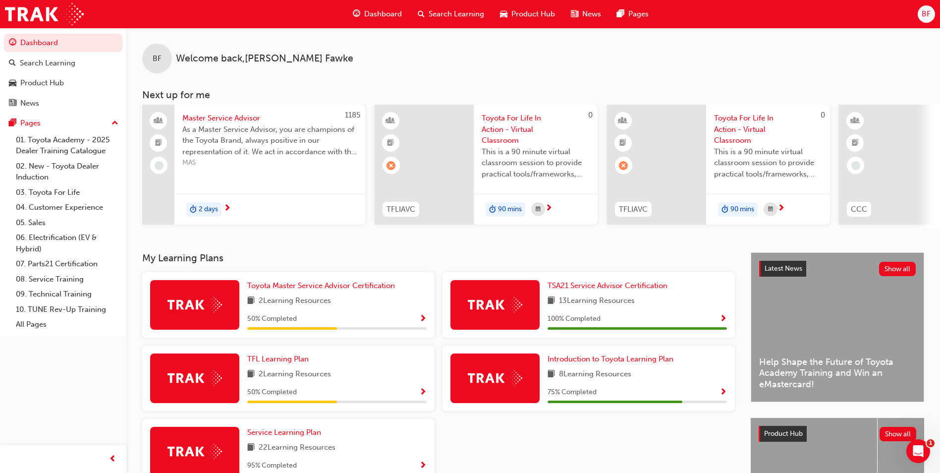  What do you see at coordinates (12, 123) in the screenshot?
I see `span: pages-icon` at bounding box center [12, 123].